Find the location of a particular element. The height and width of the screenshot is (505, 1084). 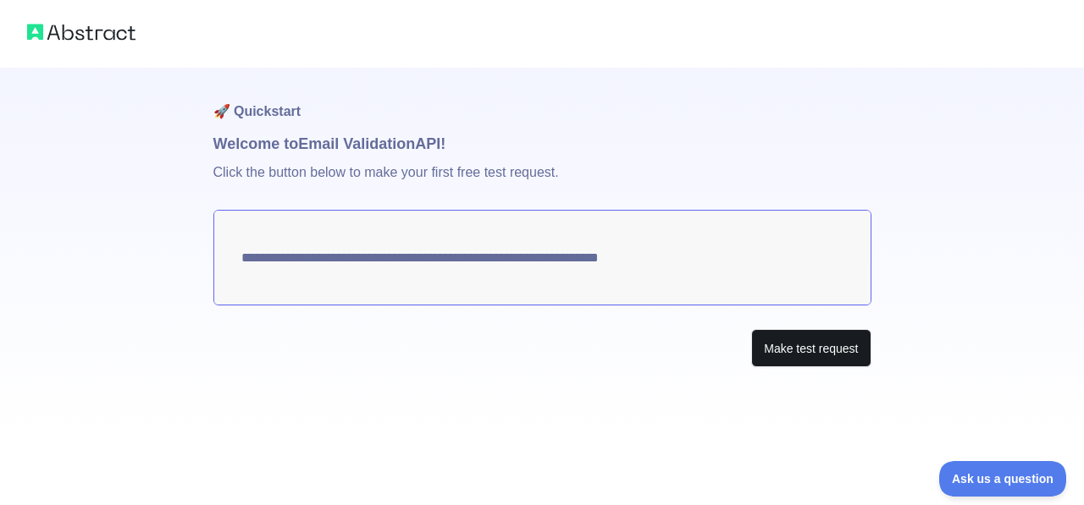

img: Abstract logo is located at coordinates (81, 32).